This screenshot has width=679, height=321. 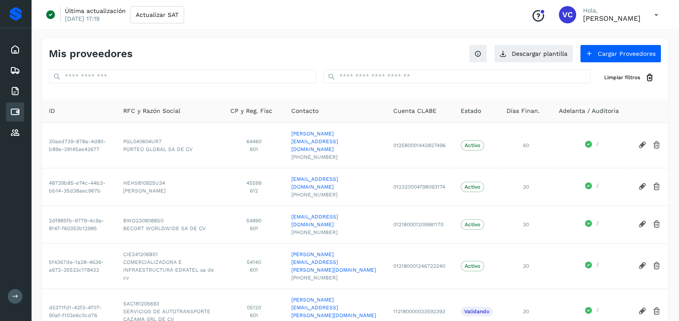 I want to click on span: Cuenta CLABE, so click(x=415, y=111).